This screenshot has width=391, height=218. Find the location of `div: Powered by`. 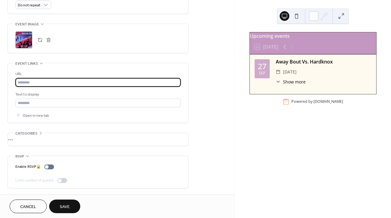

div: Powered by is located at coordinates (317, 101).